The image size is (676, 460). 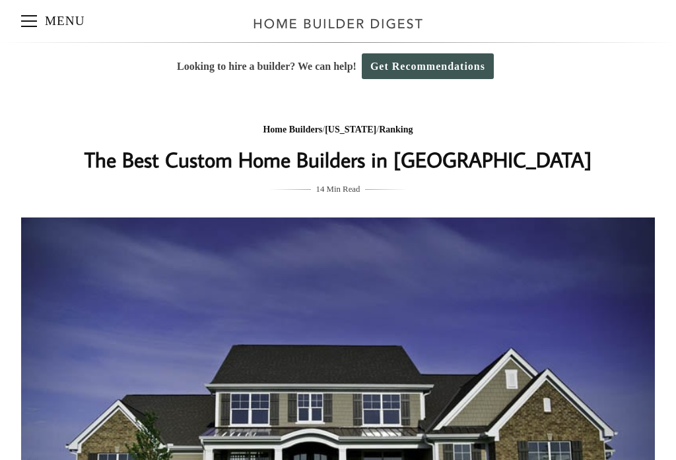 I want to click on img: Home Builder Digest, so click(x=338, y=23).